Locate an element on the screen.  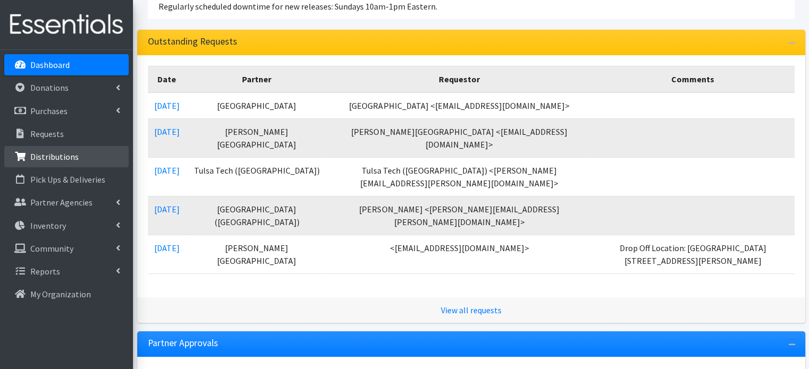
p: Partner Agencies is located at coordinates (61, 203).